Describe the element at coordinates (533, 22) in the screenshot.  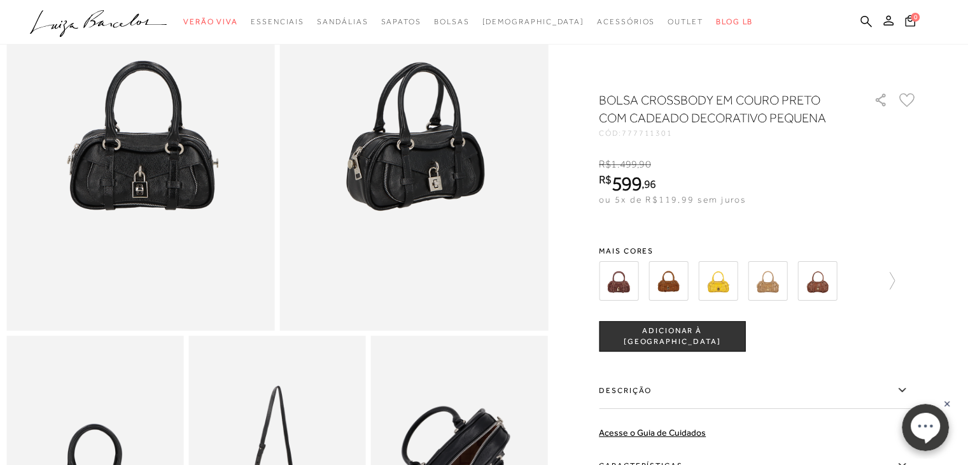
I see `a: noSubCategoriesText` at that location.